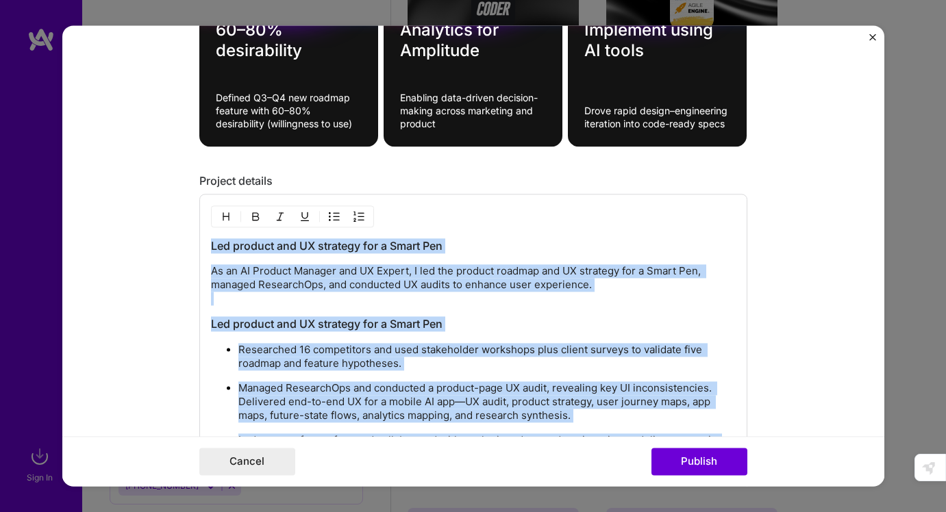 The image size is (946, 512). What do you see at coordinates (487, 448) in the screenshot?
I see `p: Led a team of up to four and collaborated with marketing, data, and engineering to deliver strate...` at bounding box center [487, 448].